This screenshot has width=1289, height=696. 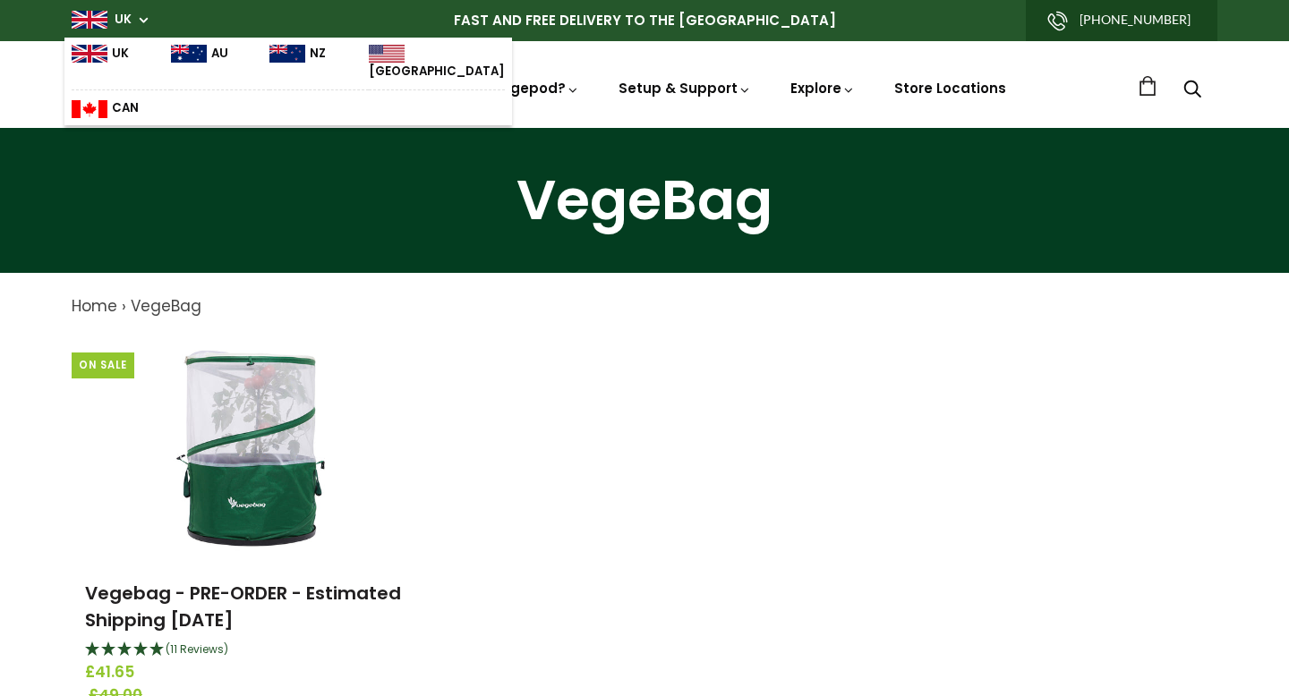 I want to click on a: AU, so click(x=200, y=63).